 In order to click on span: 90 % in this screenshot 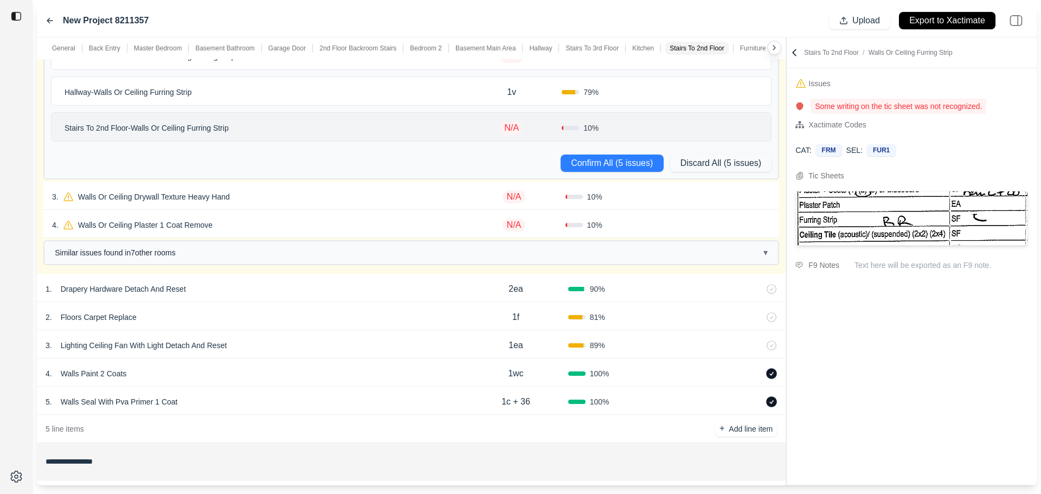, I will do `click(598, 289)`.